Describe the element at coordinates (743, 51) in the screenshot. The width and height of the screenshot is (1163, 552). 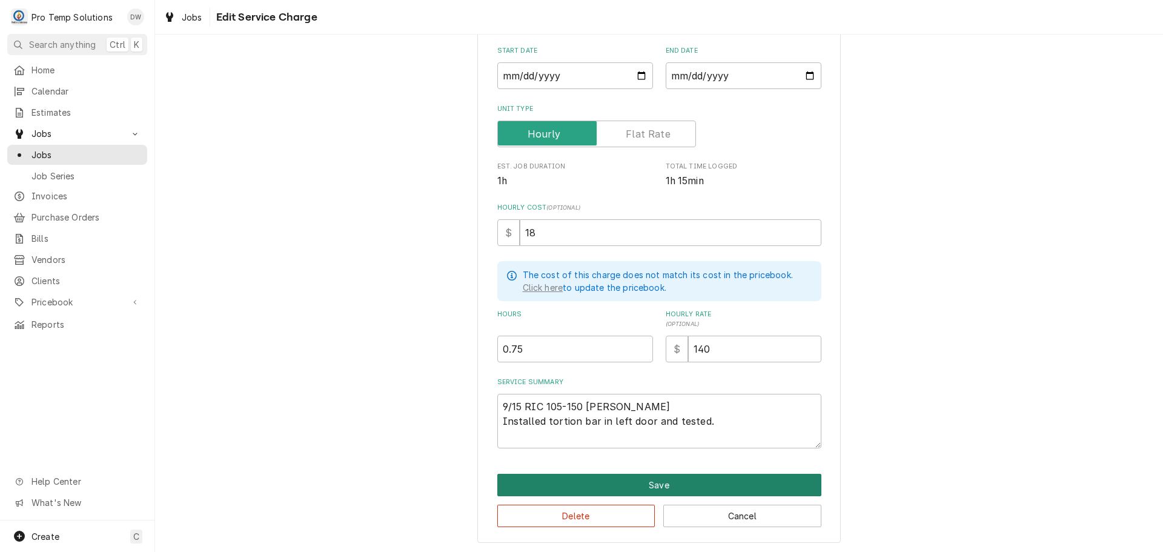
I see `label: End Date` at that location.